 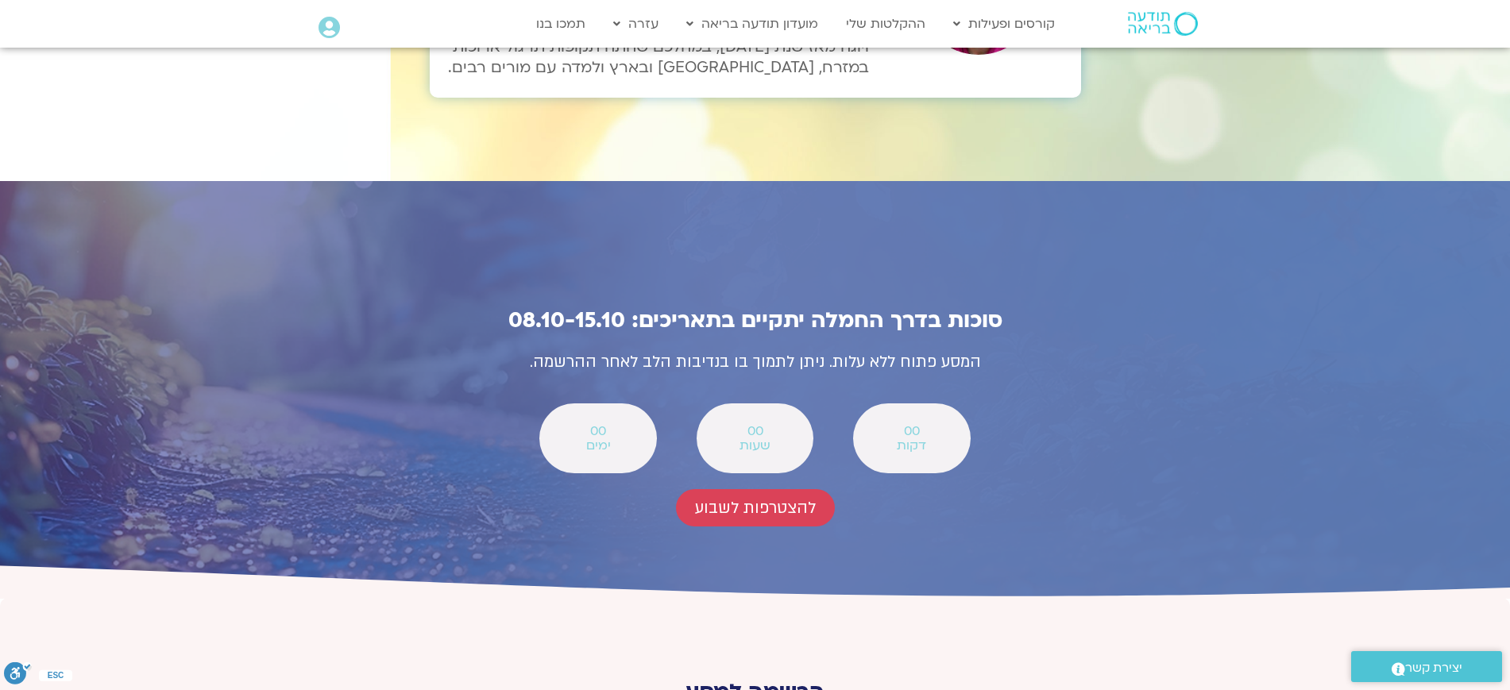 I want to click on span: יצירת קשר, so click(x=1434, y=668).